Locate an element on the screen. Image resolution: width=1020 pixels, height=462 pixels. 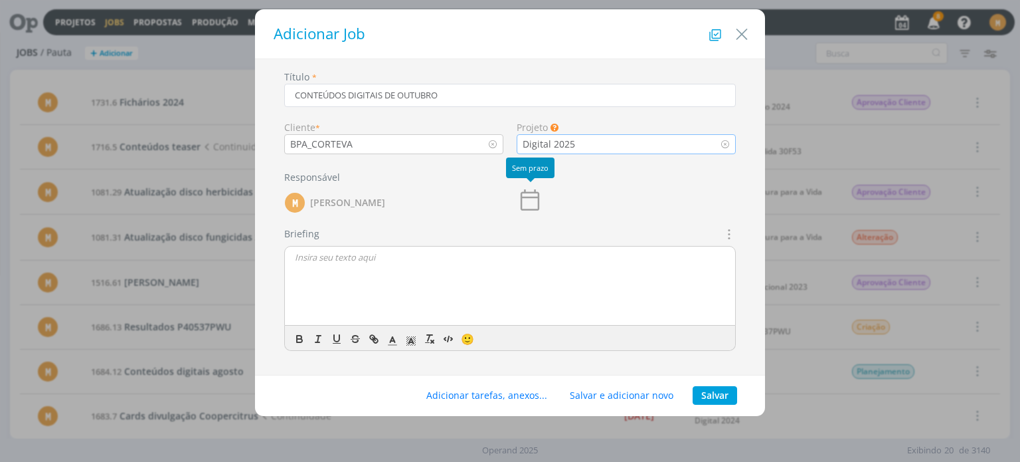
button: Close is located at coordinates (742, 31).